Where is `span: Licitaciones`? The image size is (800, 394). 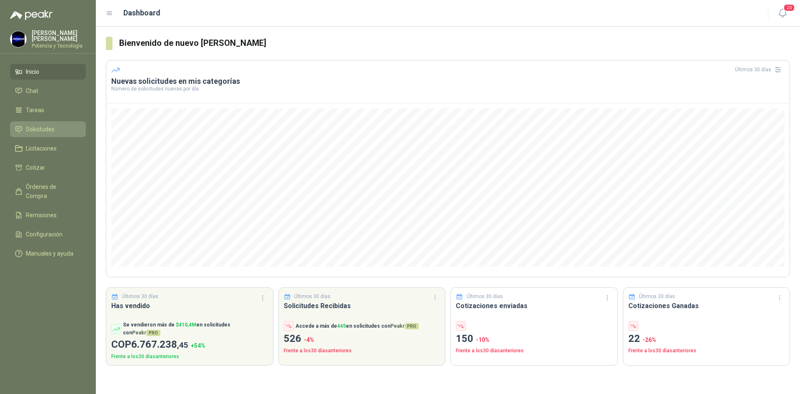 span: Licitaciones is located at coordinates (41, 148).